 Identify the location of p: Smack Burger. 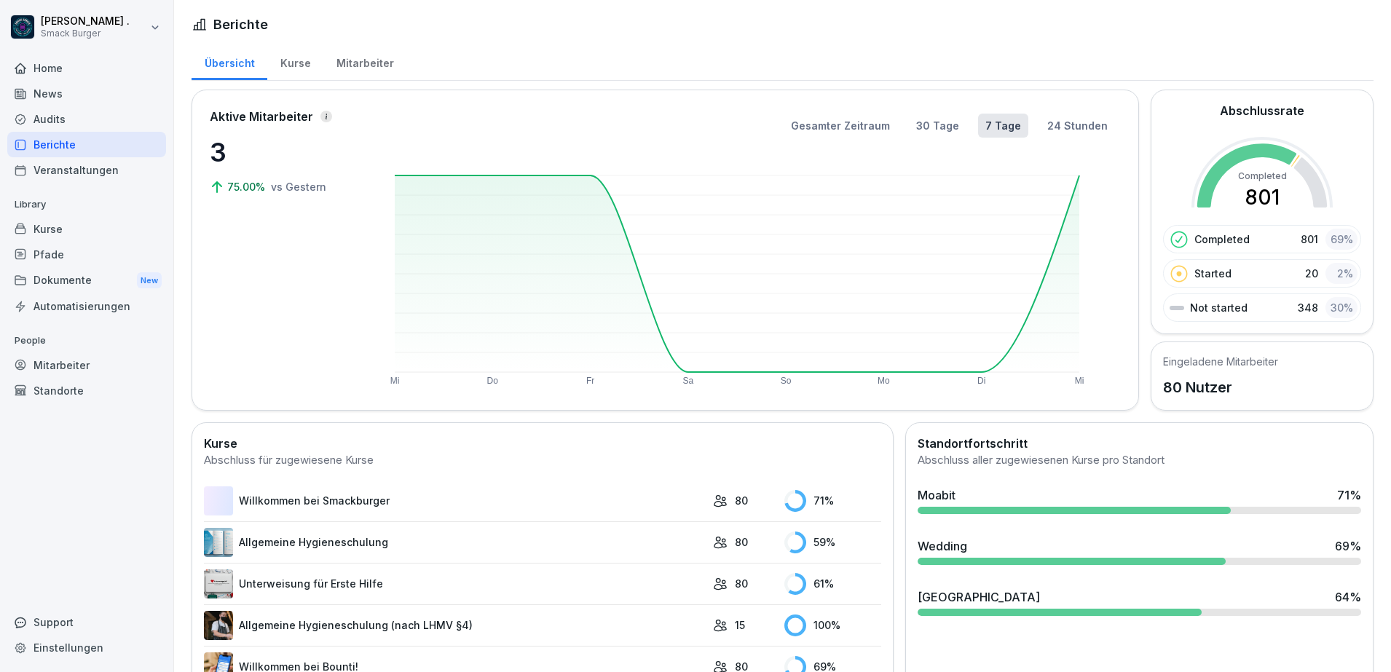
(85, 33).